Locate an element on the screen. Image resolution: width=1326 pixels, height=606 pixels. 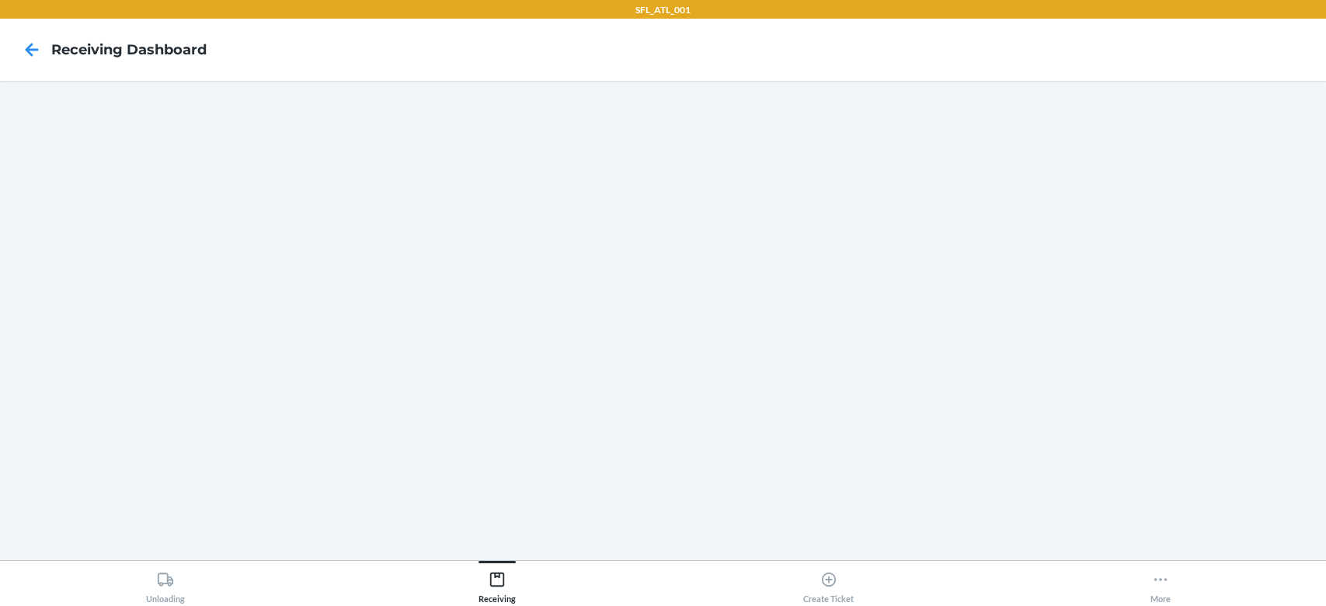
h4: Receiving dashboard is located at coordinates (129, 50).